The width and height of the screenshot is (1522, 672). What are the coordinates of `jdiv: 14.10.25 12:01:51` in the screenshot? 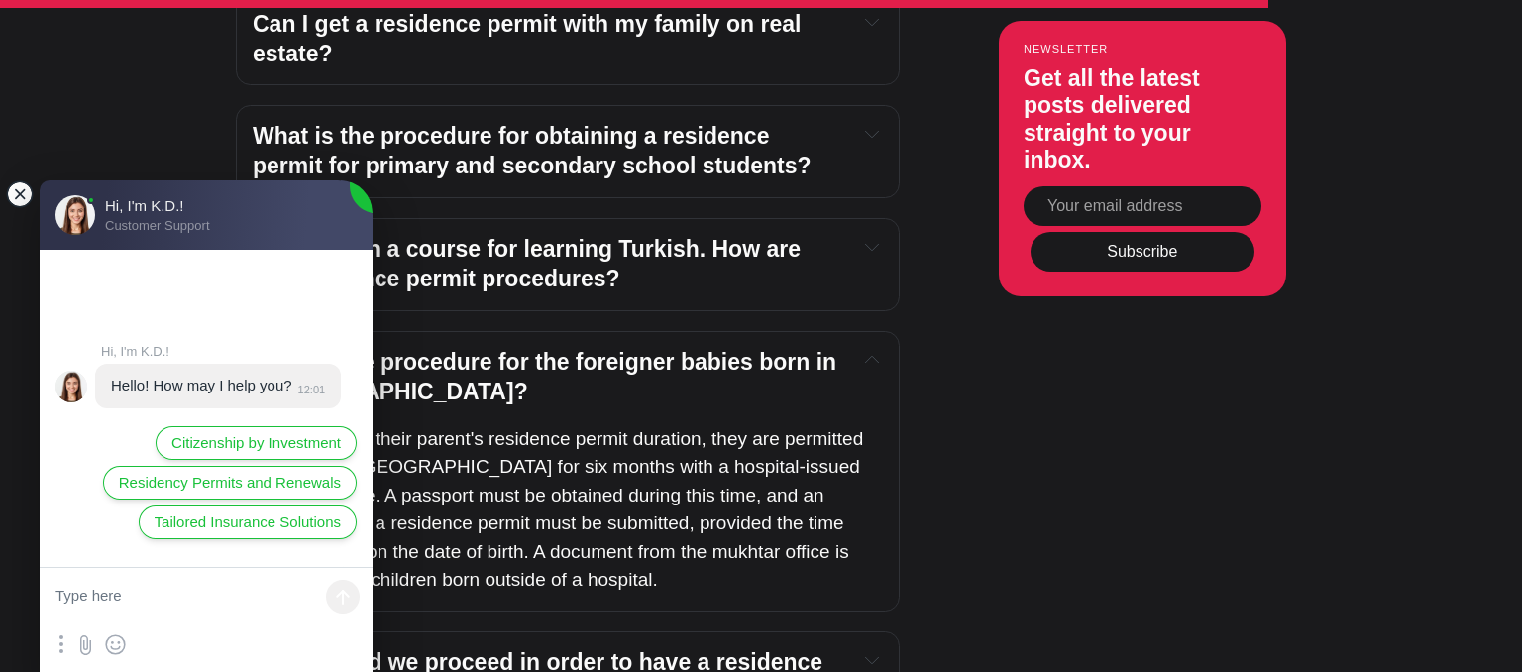 It's located at (218, 386).